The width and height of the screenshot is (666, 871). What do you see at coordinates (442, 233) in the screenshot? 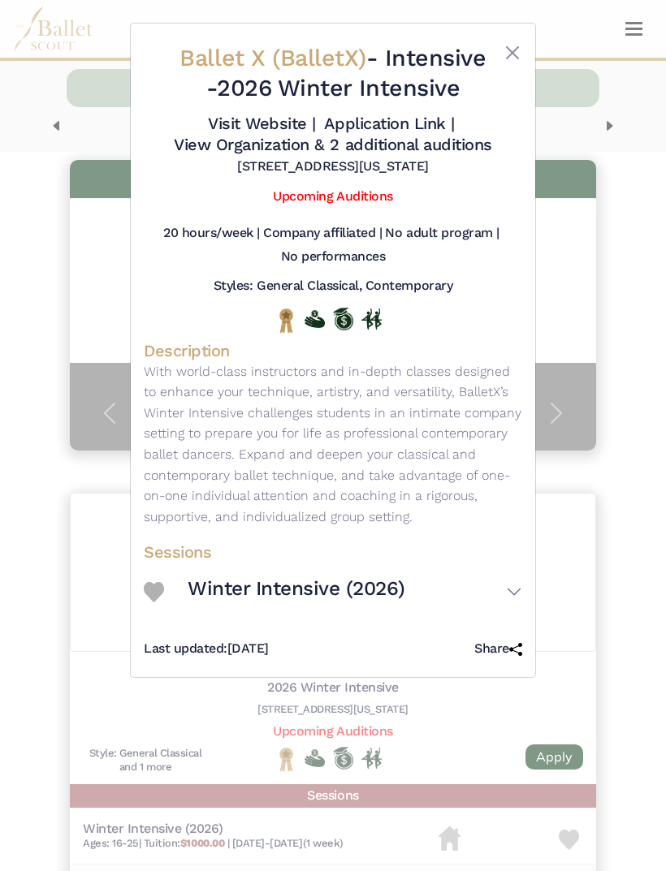
I see `h5: No adult program |` at bounding box center [442, 233].